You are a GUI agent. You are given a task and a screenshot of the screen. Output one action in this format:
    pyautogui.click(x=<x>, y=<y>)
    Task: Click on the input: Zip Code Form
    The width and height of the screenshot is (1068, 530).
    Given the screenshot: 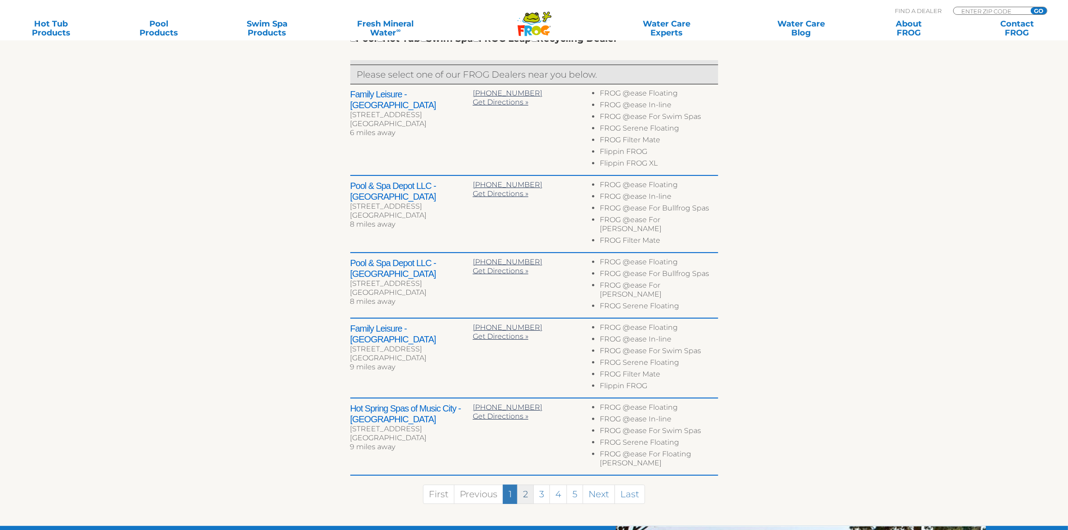 What is the action you would take?
    pyautogui.click(x=991, y=11)
    